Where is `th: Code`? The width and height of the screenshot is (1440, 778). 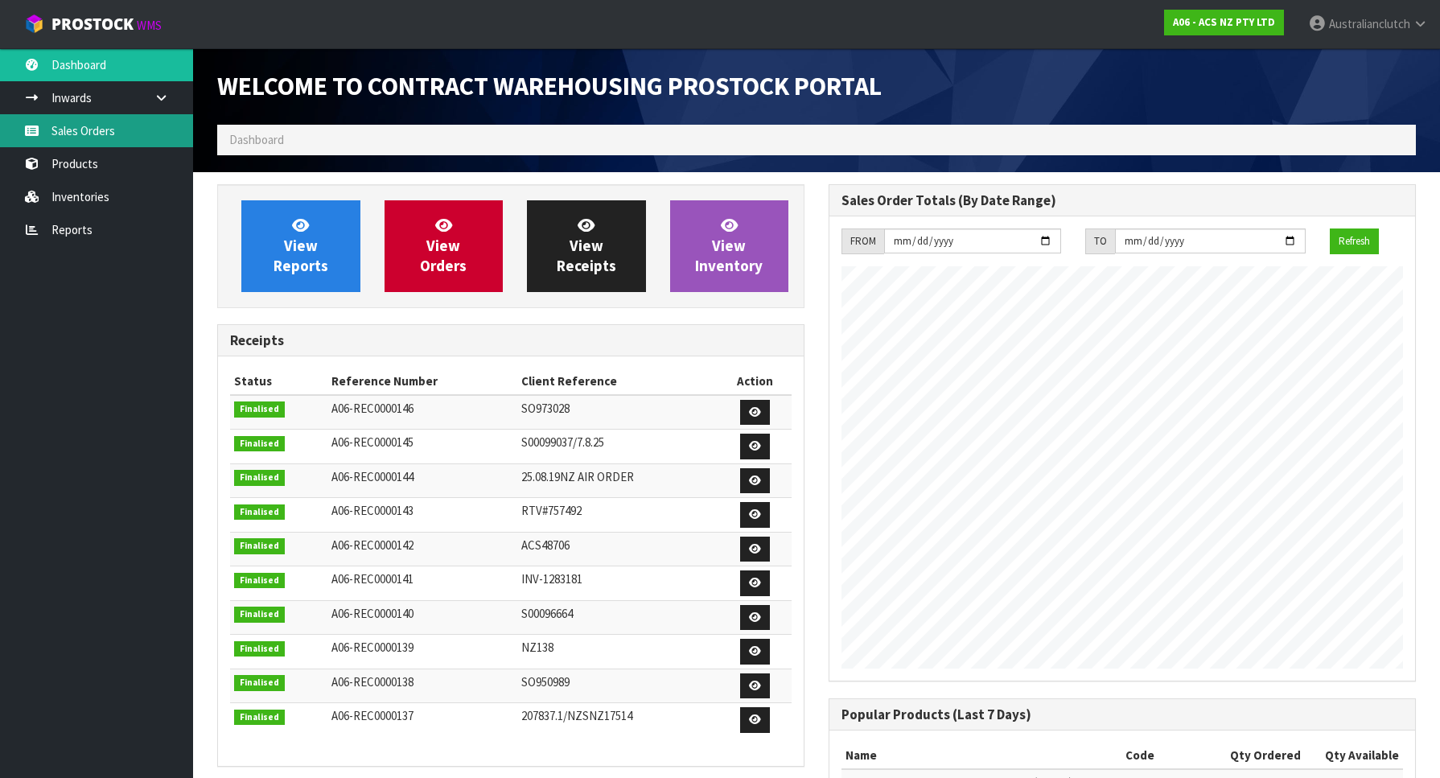 th: Code is located at coordinates (1166, 755).